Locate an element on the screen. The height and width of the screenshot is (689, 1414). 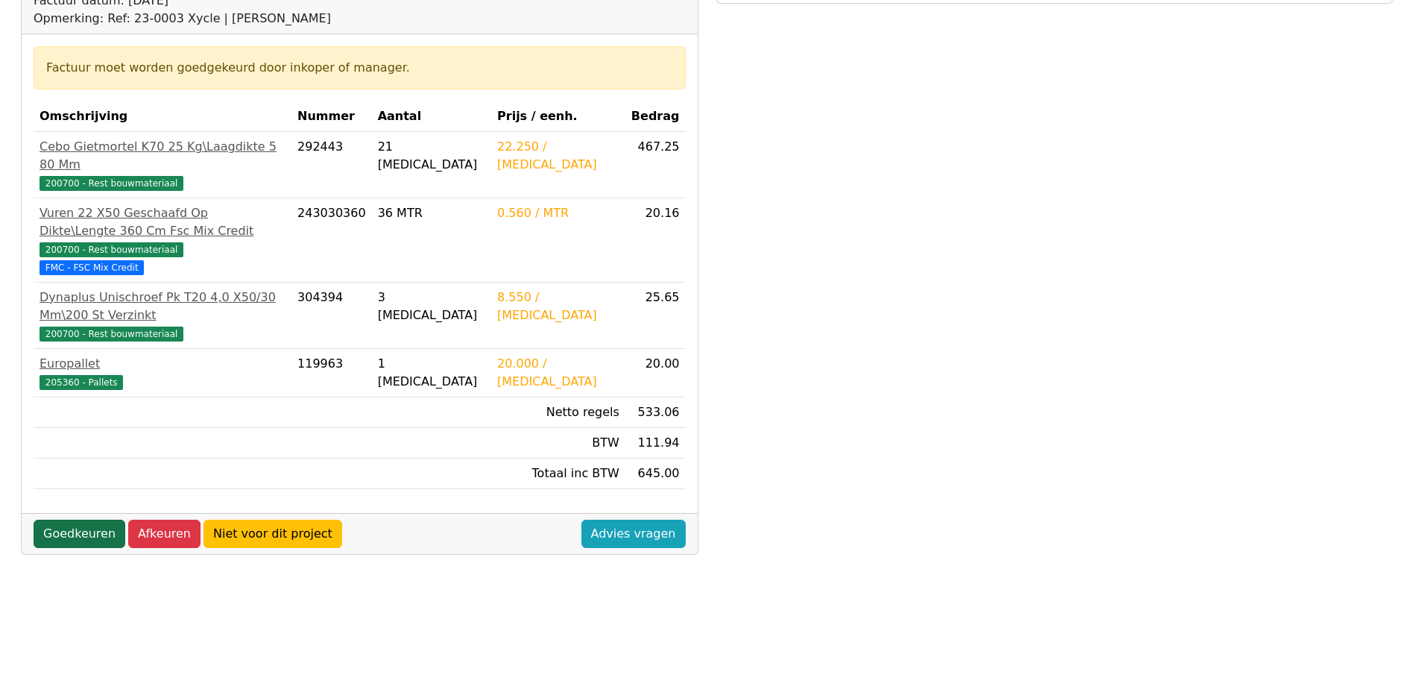
a: Niet voor dit project is located at coordinates (273, 534).